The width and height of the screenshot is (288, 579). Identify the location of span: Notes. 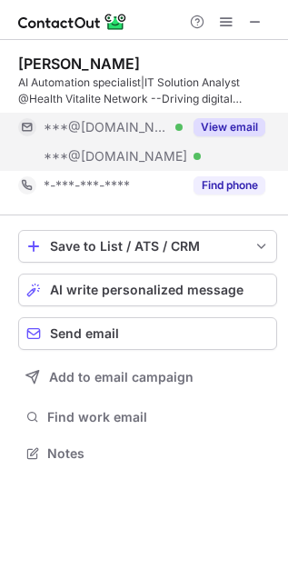
(158, 453).